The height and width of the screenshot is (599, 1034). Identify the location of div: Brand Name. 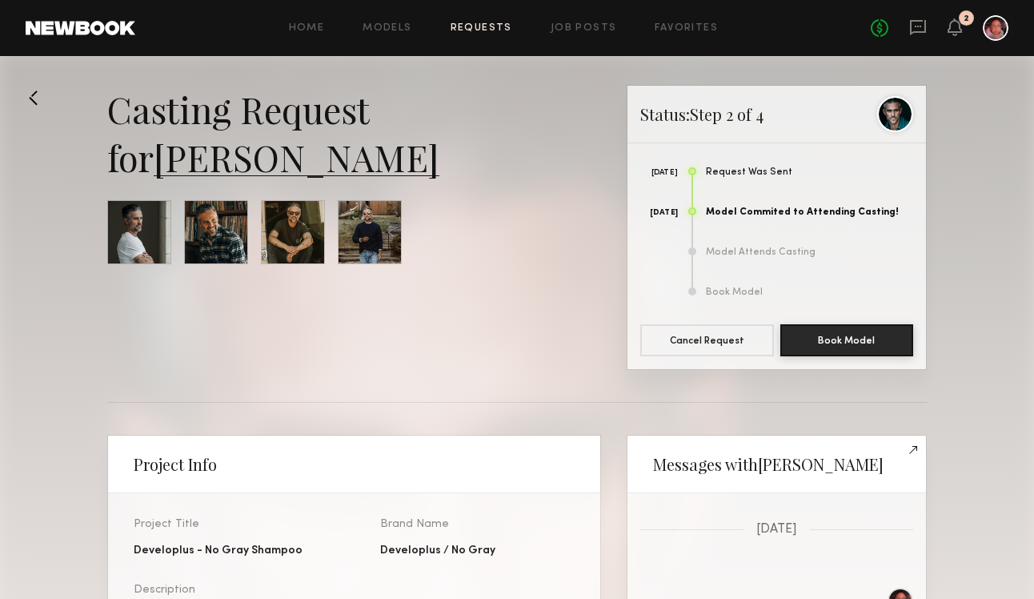
(478, 524).